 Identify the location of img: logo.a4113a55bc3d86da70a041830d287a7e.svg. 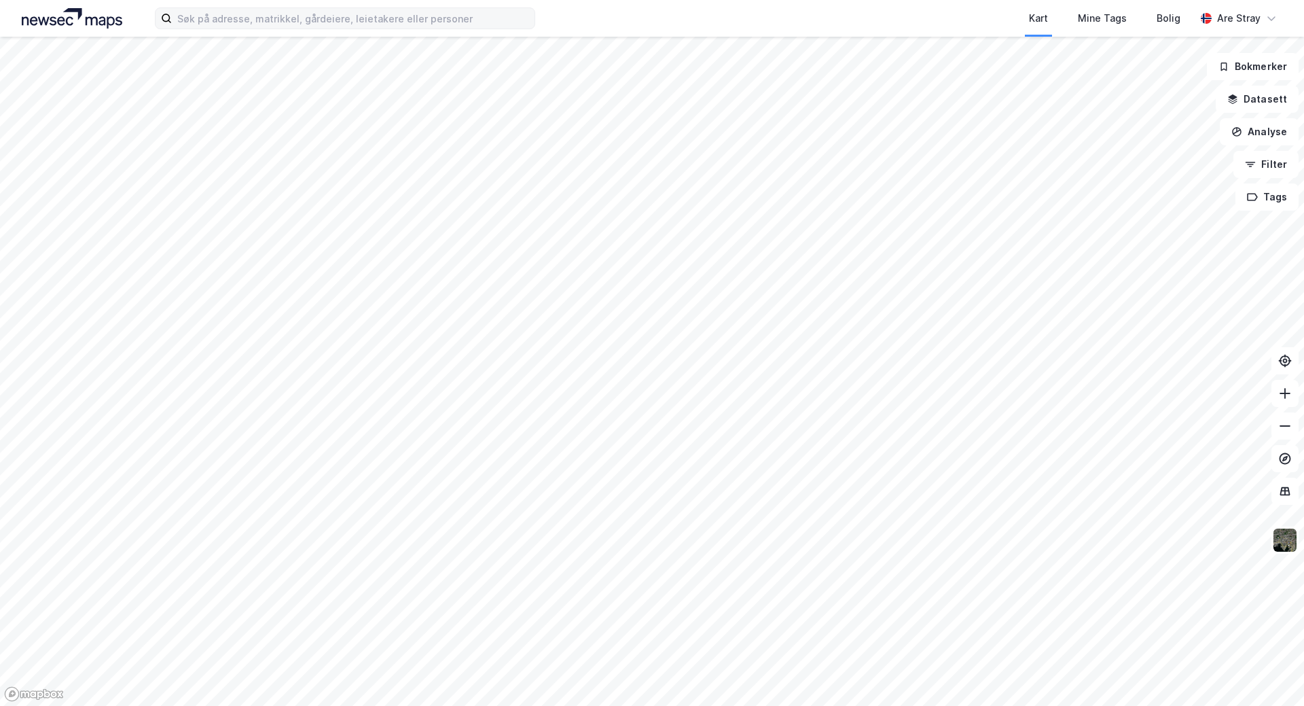
(72, 18).